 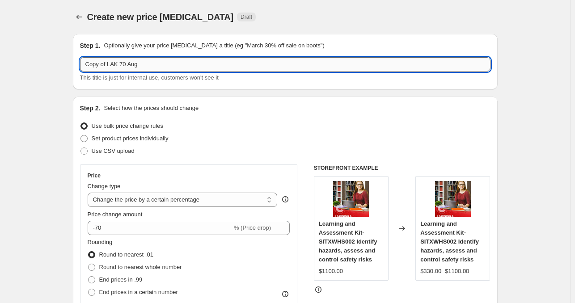 What do you see at coordinates (140, 267) in the screenshot?
I see `span: Round to nearest whole number` at bounding box center [140, 267].